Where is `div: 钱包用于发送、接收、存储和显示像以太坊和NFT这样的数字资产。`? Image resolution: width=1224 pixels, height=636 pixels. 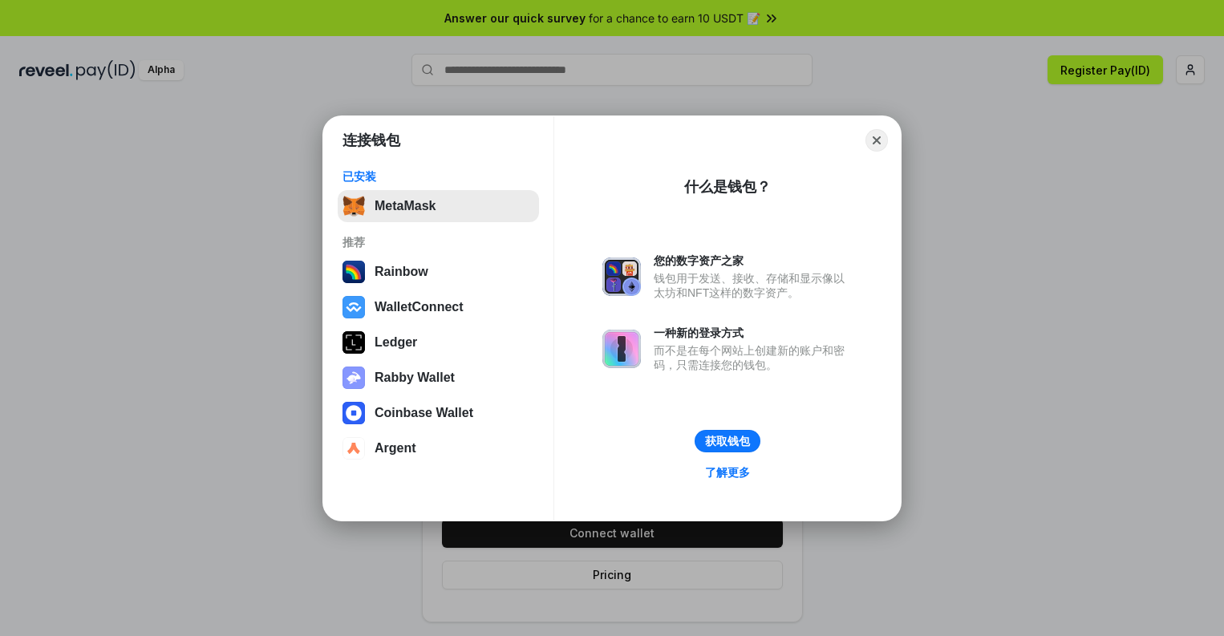 div: 钱包用于发送、接收、存储和显示像以太坊和NFT这样的数字资产。 is located at coordinates (753, 286).